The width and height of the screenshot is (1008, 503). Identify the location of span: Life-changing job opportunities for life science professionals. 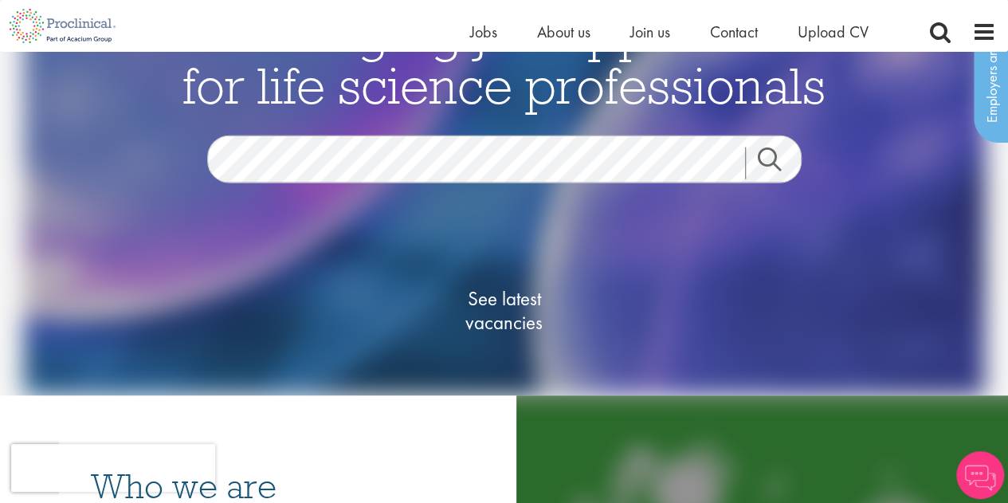
(504, 59).